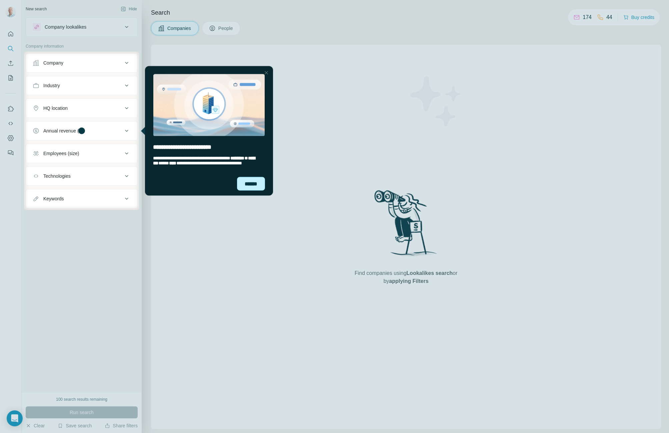 The height and width of the screenshot is (433, 669). Describe the element at coordinates (55, 108) in the screenshot. I see `div: HQ location` at that location.